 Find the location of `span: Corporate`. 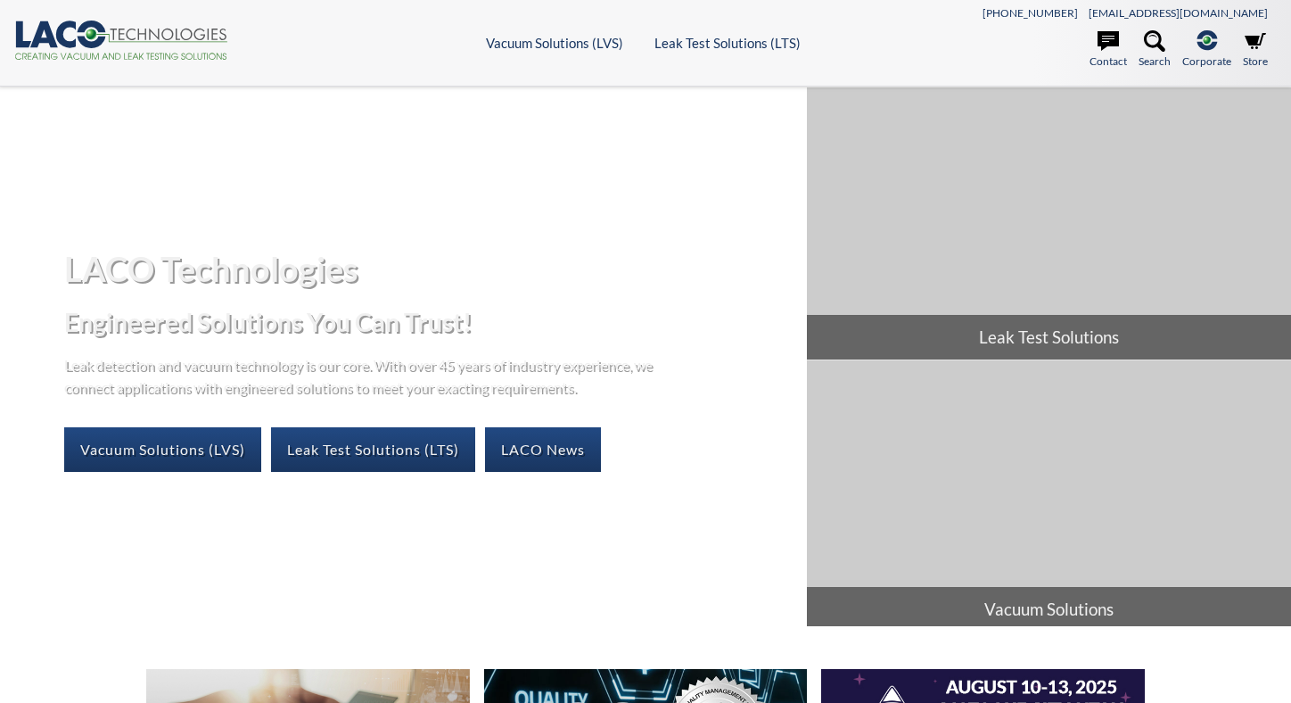

span: Corporate is located at coordinates (1207, 61).